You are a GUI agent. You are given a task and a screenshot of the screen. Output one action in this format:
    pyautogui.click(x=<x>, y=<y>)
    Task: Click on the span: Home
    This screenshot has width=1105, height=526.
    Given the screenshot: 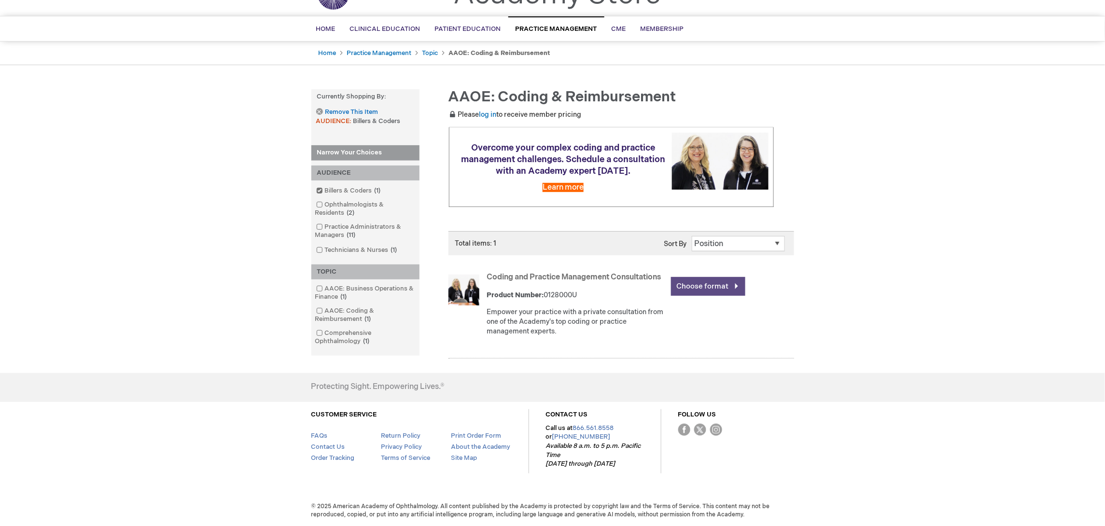 What is the action you would take?
    pyautogui.click(x=326, y=29)
    